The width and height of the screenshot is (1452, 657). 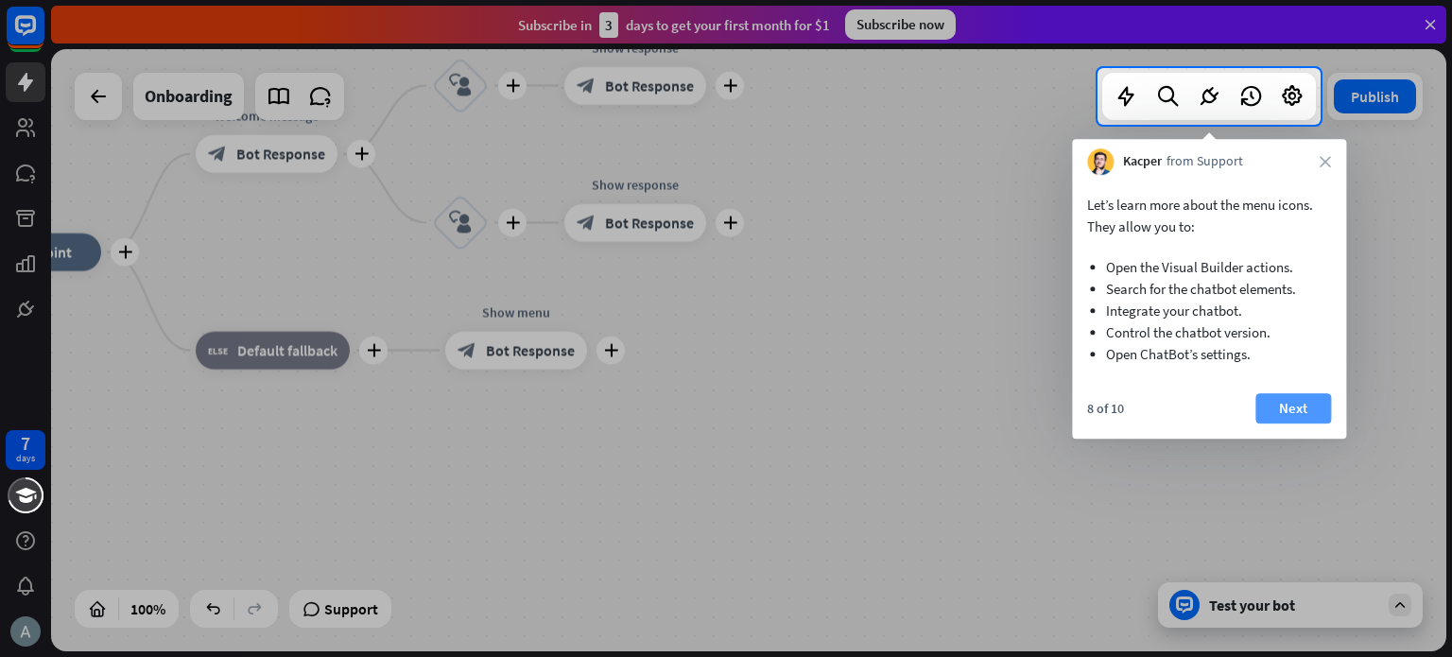 What do you see at coordinates (1209, 215) in the screenshot?
I see `p: Let’s learn more about the menu icons. They allow you to:` at bounding box center [1209, 215].